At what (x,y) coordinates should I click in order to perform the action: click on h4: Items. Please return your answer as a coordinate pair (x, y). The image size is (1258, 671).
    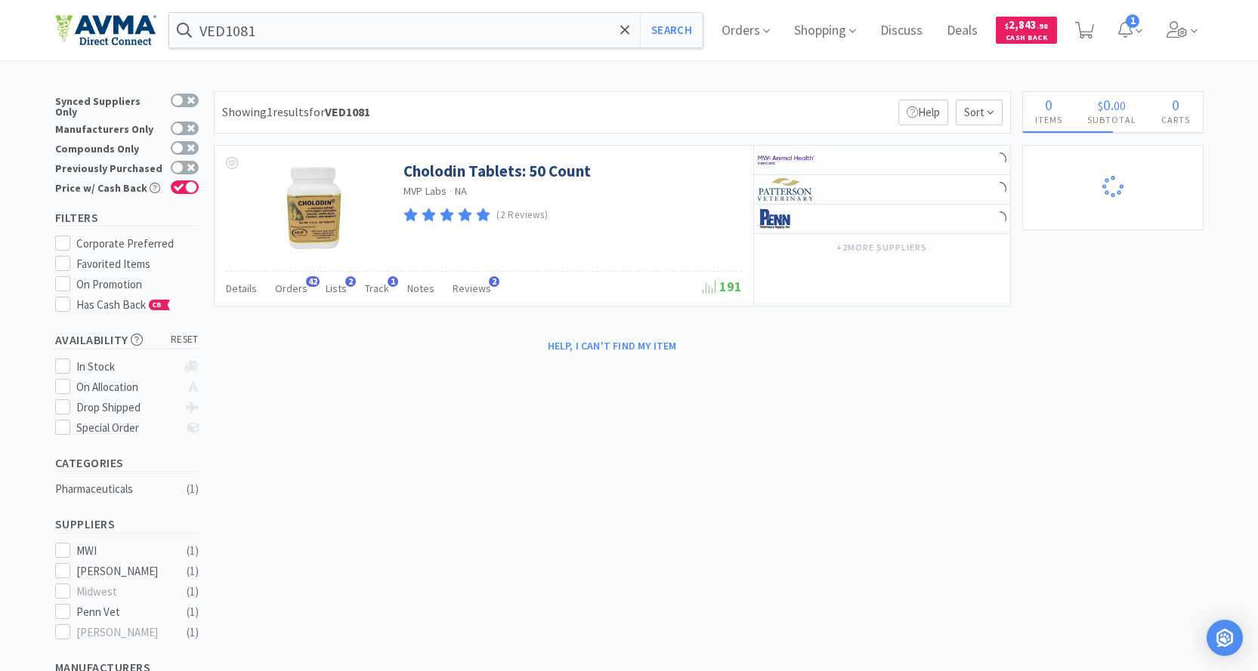
    Looking at the image, I should click on (1048, 119).